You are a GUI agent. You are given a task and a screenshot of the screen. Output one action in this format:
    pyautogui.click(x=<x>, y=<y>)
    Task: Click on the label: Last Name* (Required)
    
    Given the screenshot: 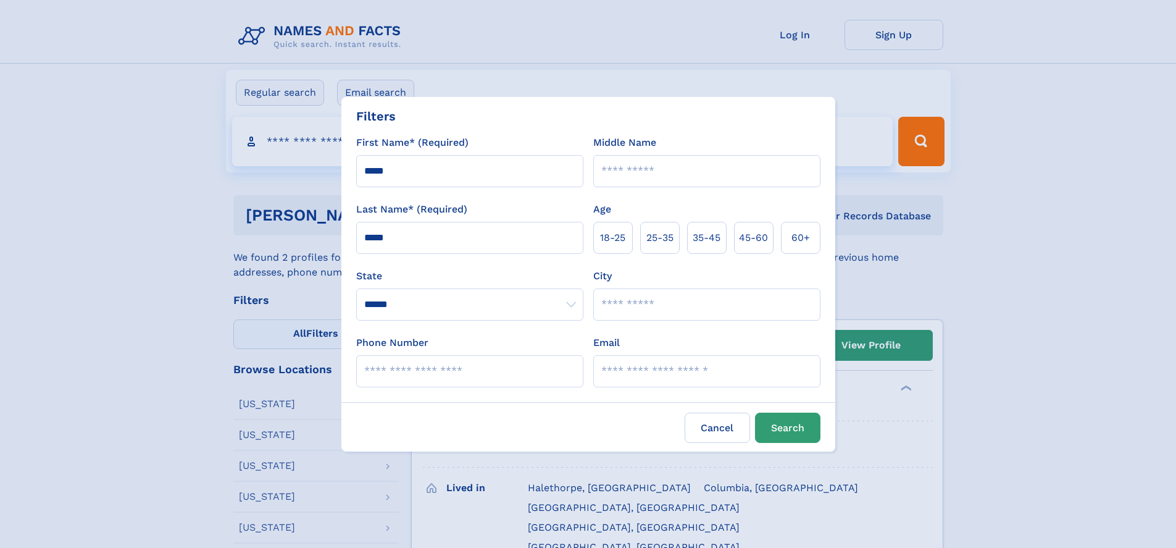 What is the action you would take?
    pyautogui.click(x=412, y=209)
    